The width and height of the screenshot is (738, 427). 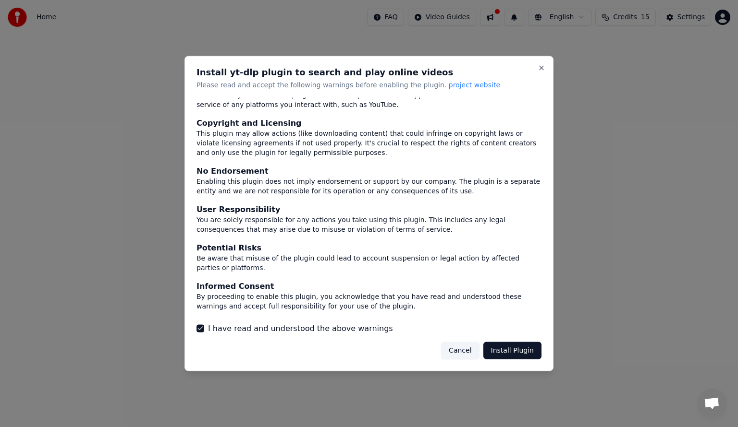 What do you see at coordinates (369, 209) in the screenshot?
I see `div: User Responsibility` at bounding box center [369, 209].